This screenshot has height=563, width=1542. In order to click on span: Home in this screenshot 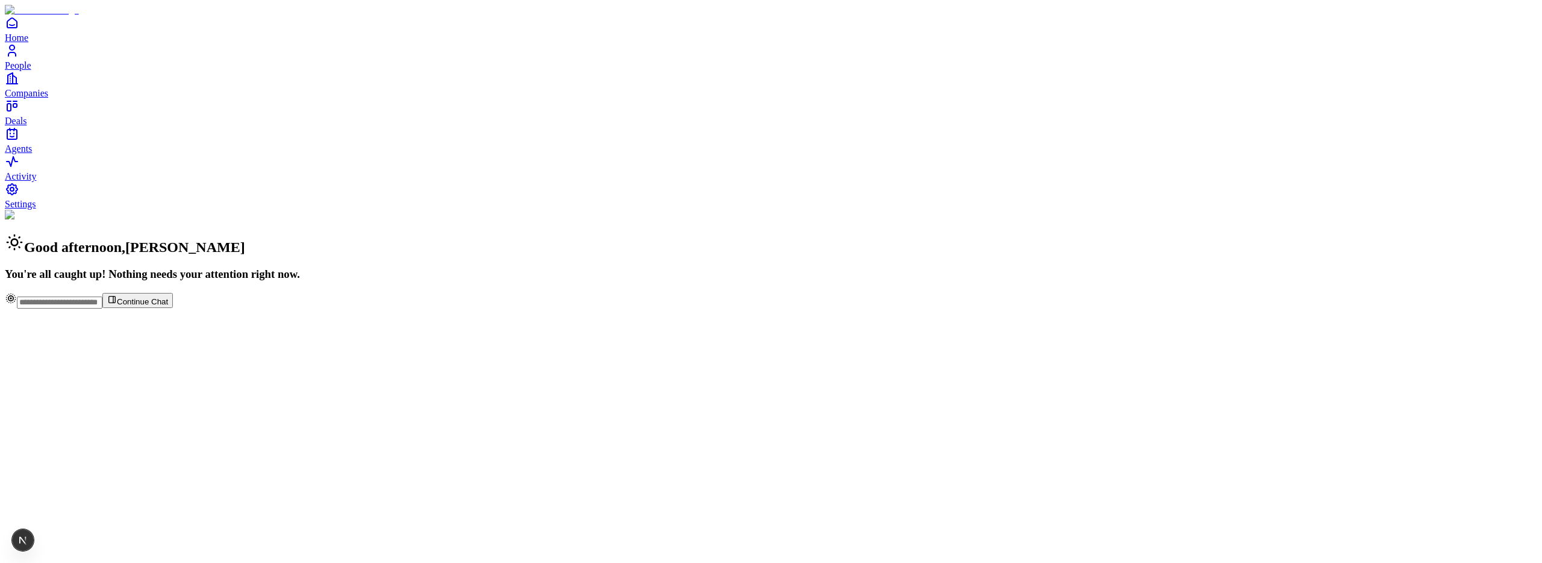, I will do `click(16, 37)`.